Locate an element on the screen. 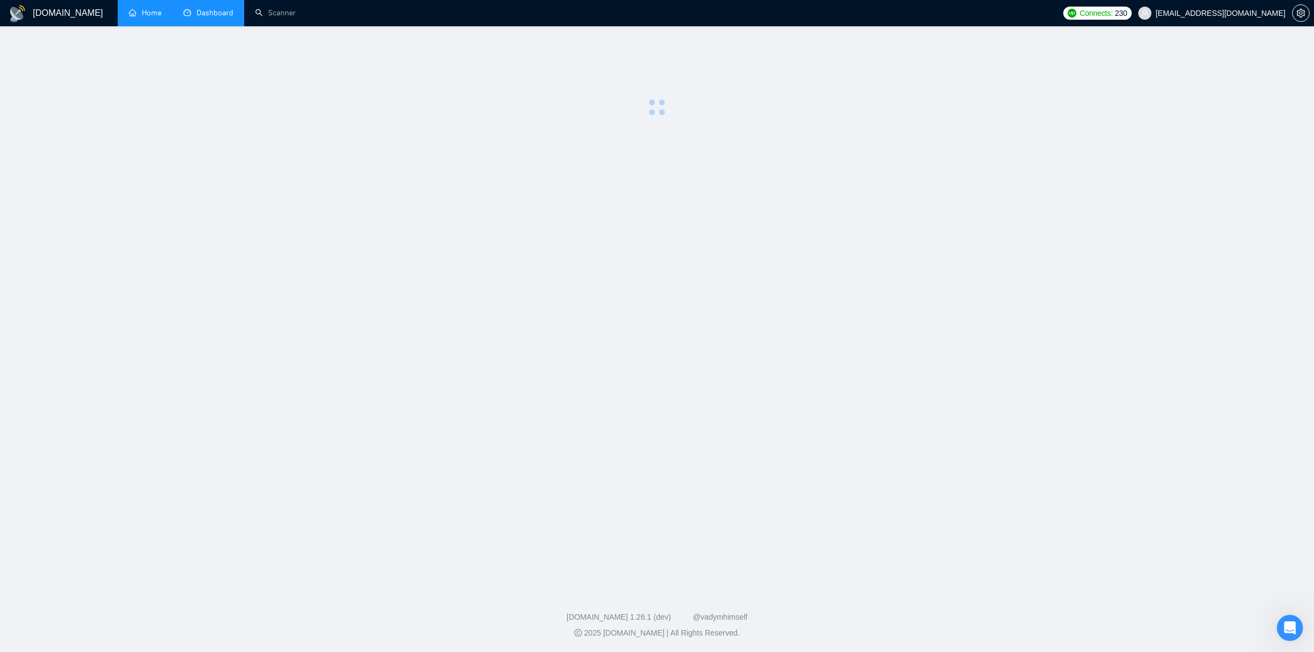  span: Connects: is located at coordinates (1096, 13).